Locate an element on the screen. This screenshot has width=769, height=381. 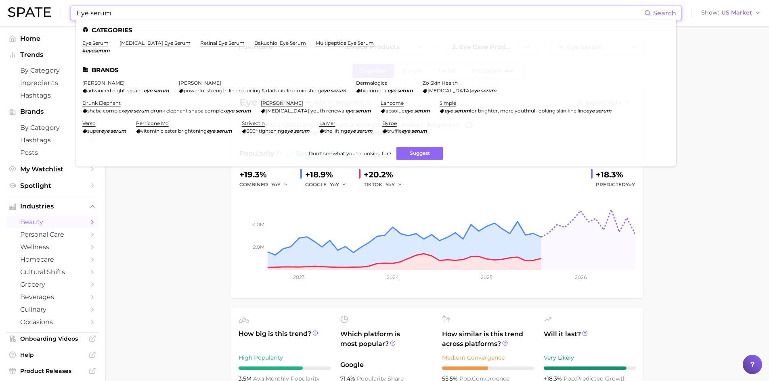
em: eyeserum is located at coordinates (98, 50).